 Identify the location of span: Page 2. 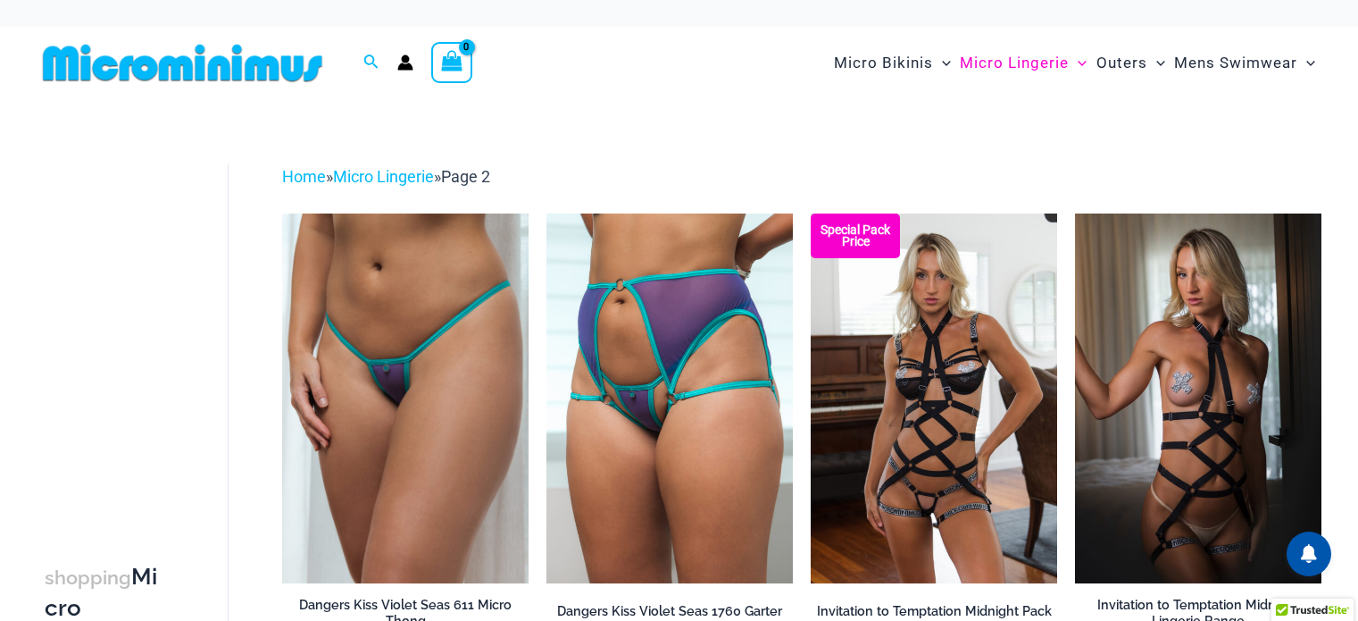
(465, 176).